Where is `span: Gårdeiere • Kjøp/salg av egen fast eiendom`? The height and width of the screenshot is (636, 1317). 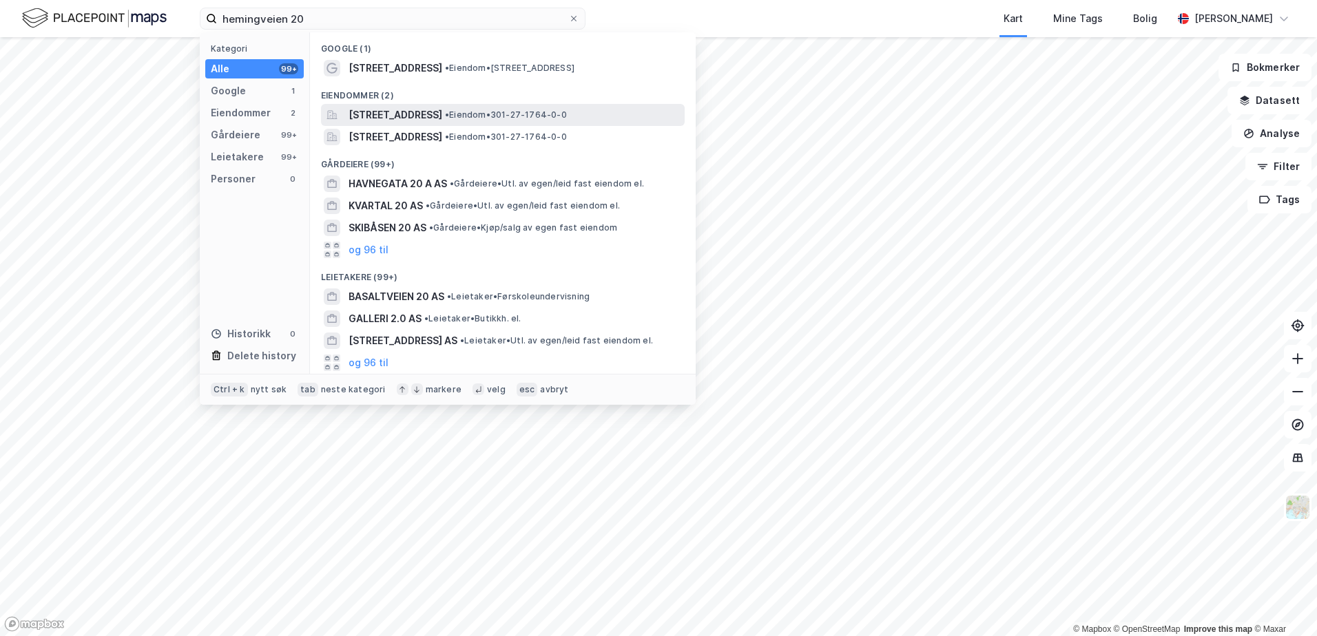 span: Gårdeiere • Kjøp/salg av egen fast eiendom is located at coordinates (523, 228).